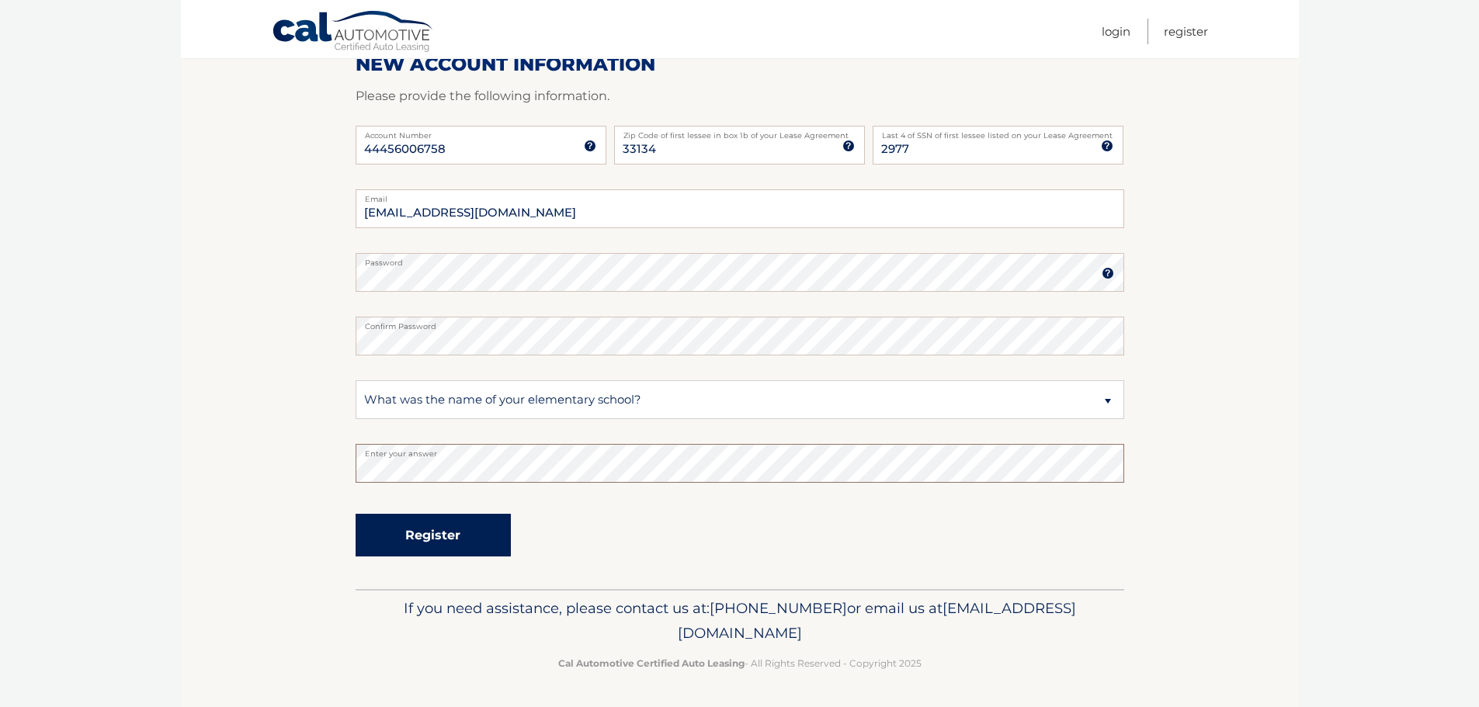 The image size is (1479, 707). I want to click on p: If you need assistance, please contact us at: or email us at, so click(740, 621).